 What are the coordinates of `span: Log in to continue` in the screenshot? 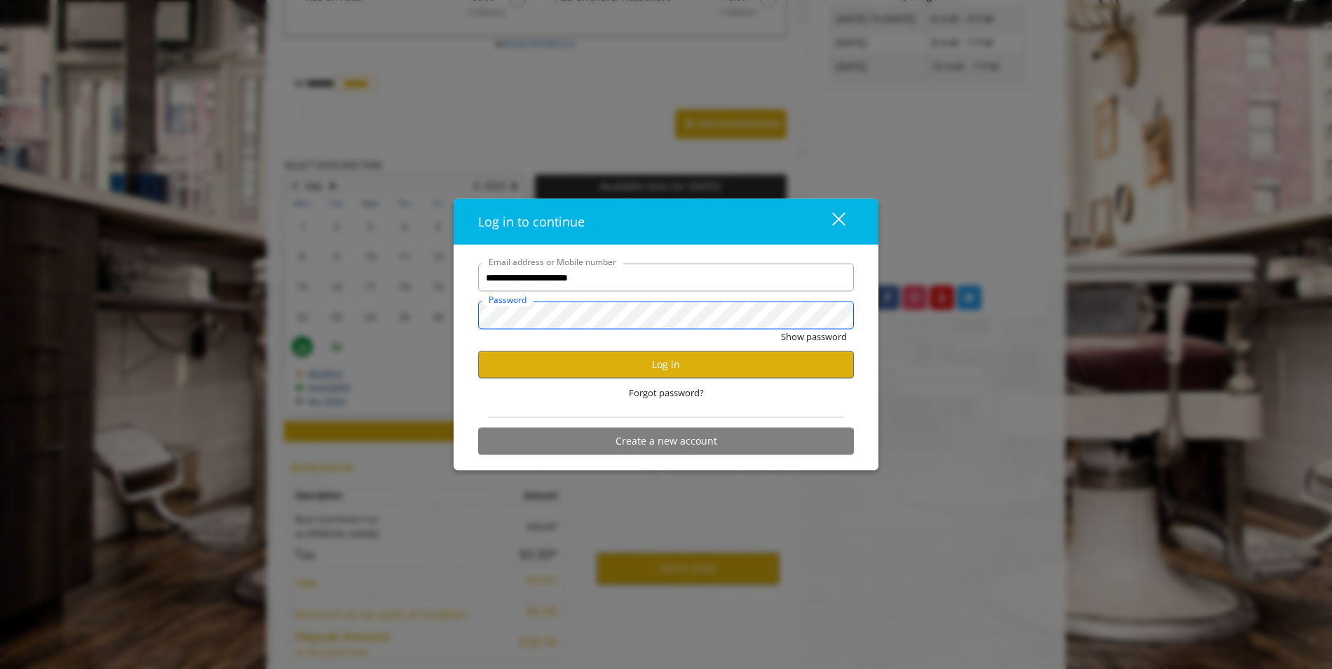 It's located at (531, 221).